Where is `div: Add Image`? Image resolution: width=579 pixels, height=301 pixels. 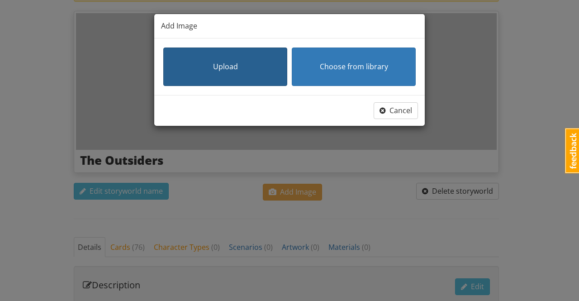
div: Add Image is located at coordinates (289, 26).